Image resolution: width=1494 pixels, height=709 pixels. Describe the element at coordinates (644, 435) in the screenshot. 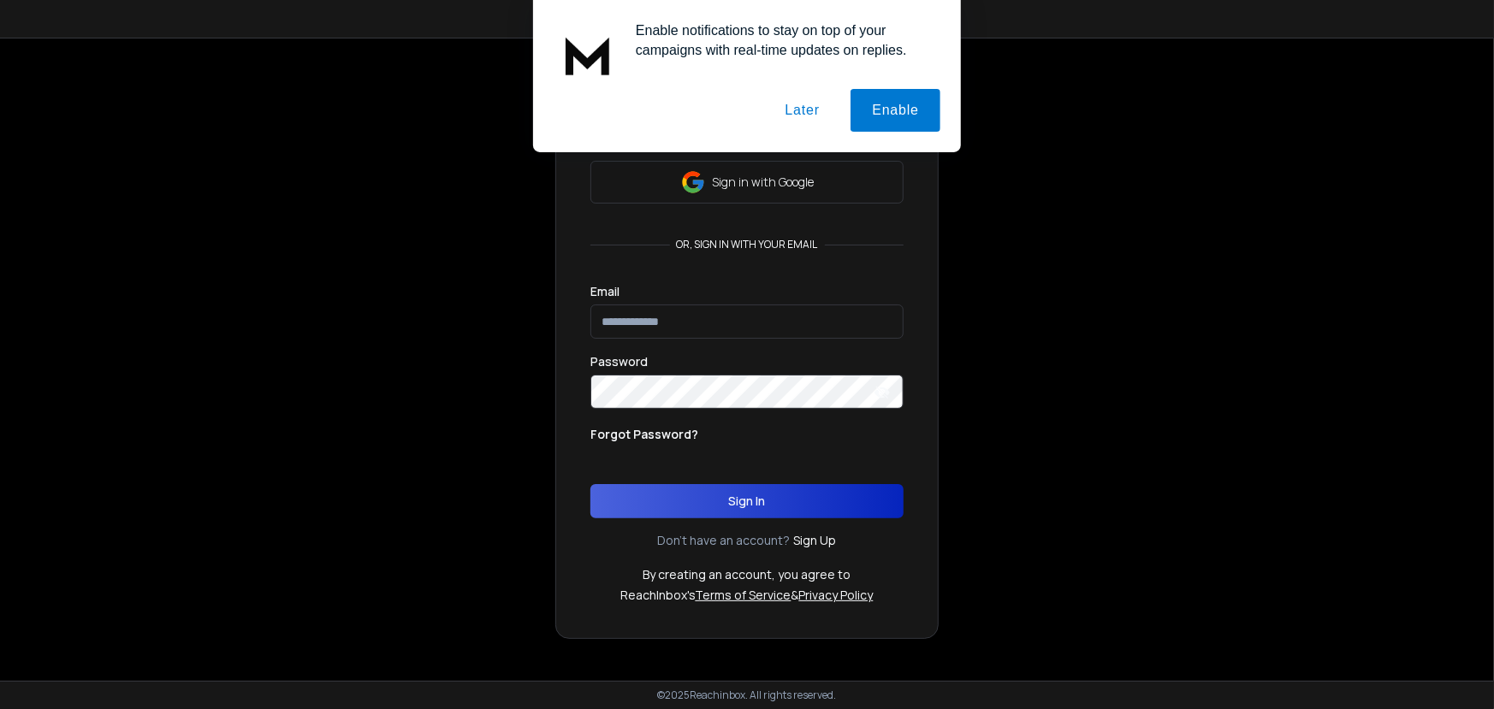

I see `p: Forgot Password?` at that location.